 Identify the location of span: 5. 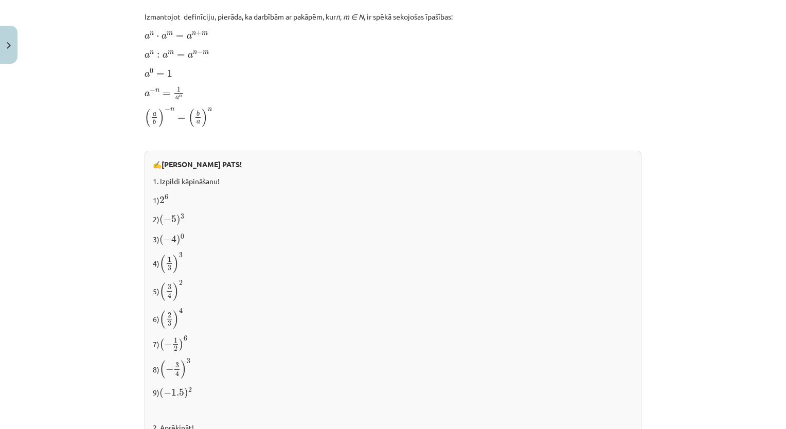
(174, 219).